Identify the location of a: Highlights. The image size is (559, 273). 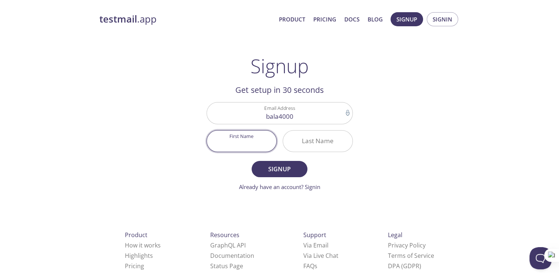
(139, 255).